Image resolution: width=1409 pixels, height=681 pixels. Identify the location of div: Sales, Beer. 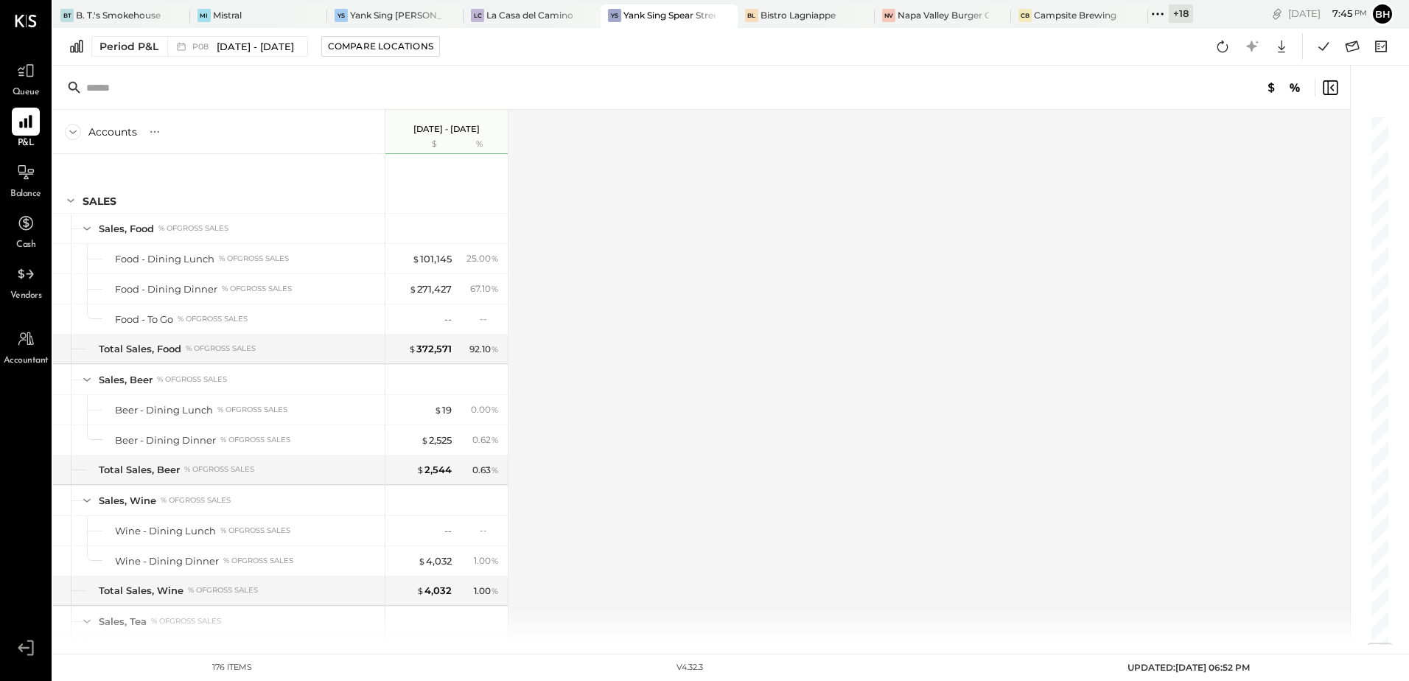
(125, 379).